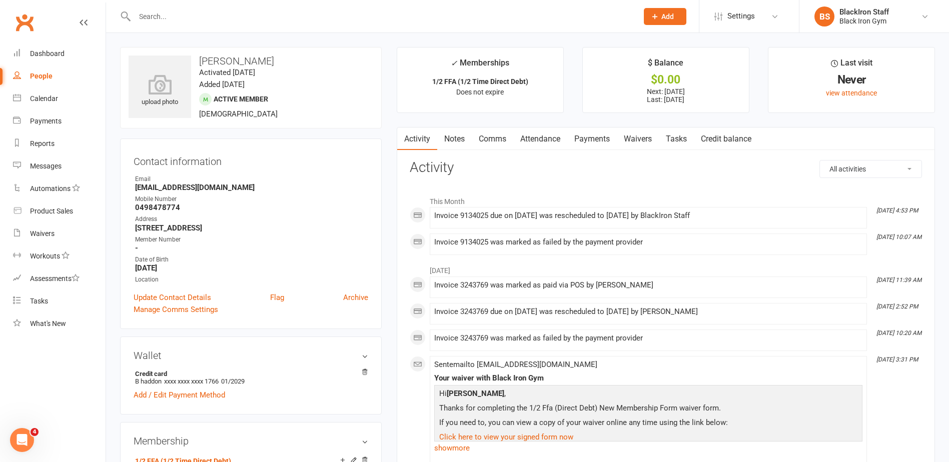  I want to click on div: Workouts, so click(45, 256).